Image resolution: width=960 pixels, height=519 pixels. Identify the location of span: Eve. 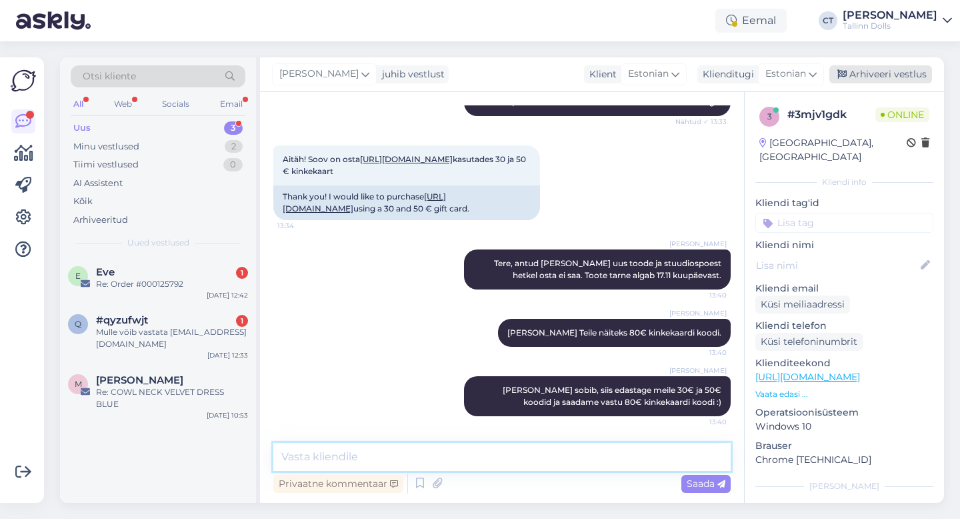
(105, 272).